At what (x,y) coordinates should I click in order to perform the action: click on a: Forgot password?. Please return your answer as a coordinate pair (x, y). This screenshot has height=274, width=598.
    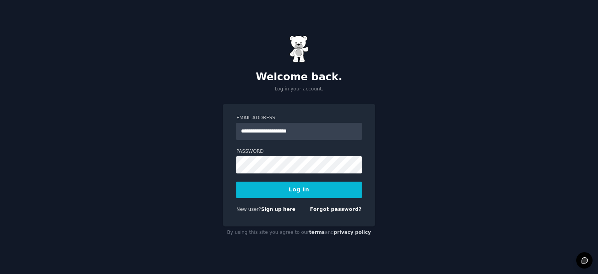
    Looking at the image, I should click on (336, 209).